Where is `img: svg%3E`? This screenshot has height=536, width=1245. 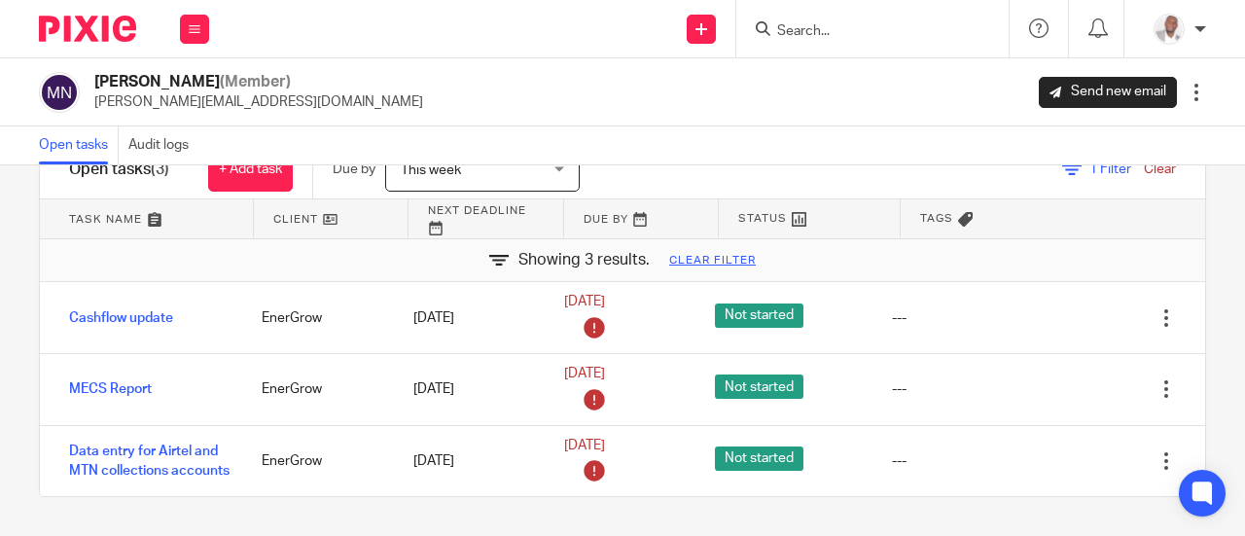 img: svg%3E is located at coordinates (59, 92).